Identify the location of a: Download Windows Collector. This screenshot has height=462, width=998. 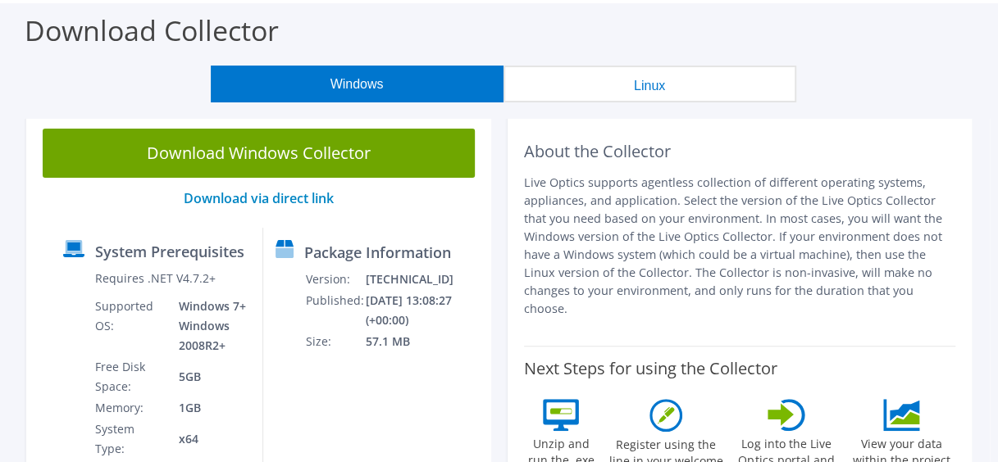
(258, 153).